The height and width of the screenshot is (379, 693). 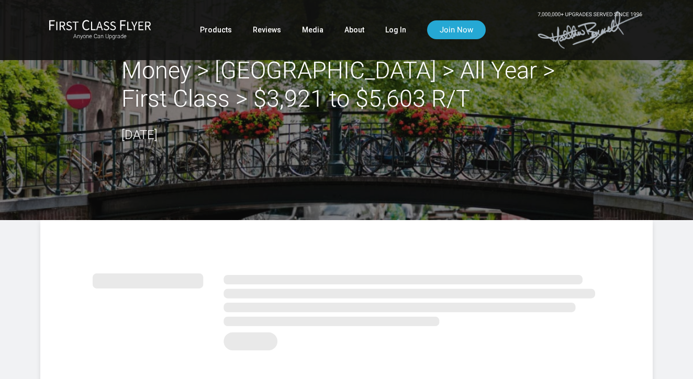 What do you see at coordinates (396, 30) in the screenshot?
I see `a: Log In` at bounding box center [396, 30].